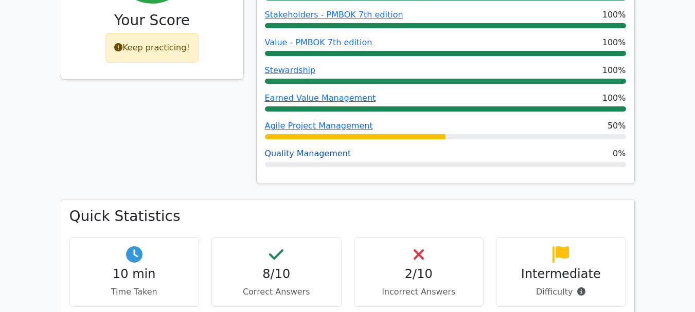 Image resolution: width=695 pixels, height=312 pixels. What do you see at coordinates (619, 154) in the screenshot?
I see `span: 0%` at bounding box center [619, 154].